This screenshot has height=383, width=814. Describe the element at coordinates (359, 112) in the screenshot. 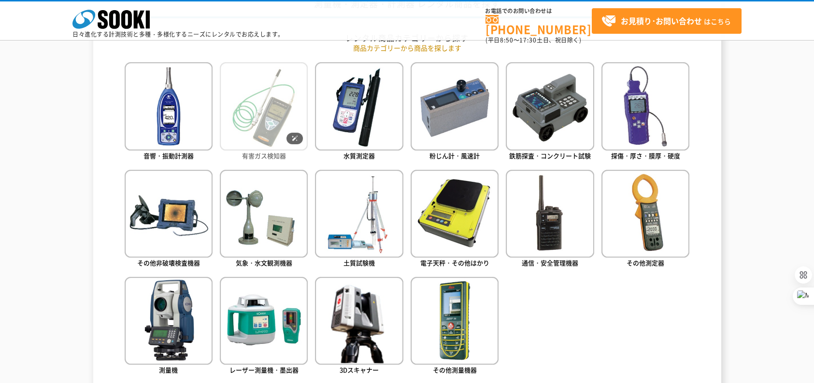

I see `a: 水質測定器` at that location.